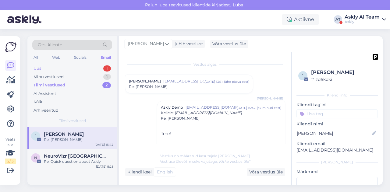 This screenshot has height=192, width=390. I want to click on span: Vestluse ülevõtmiseks vajutage, so click(205, 161).